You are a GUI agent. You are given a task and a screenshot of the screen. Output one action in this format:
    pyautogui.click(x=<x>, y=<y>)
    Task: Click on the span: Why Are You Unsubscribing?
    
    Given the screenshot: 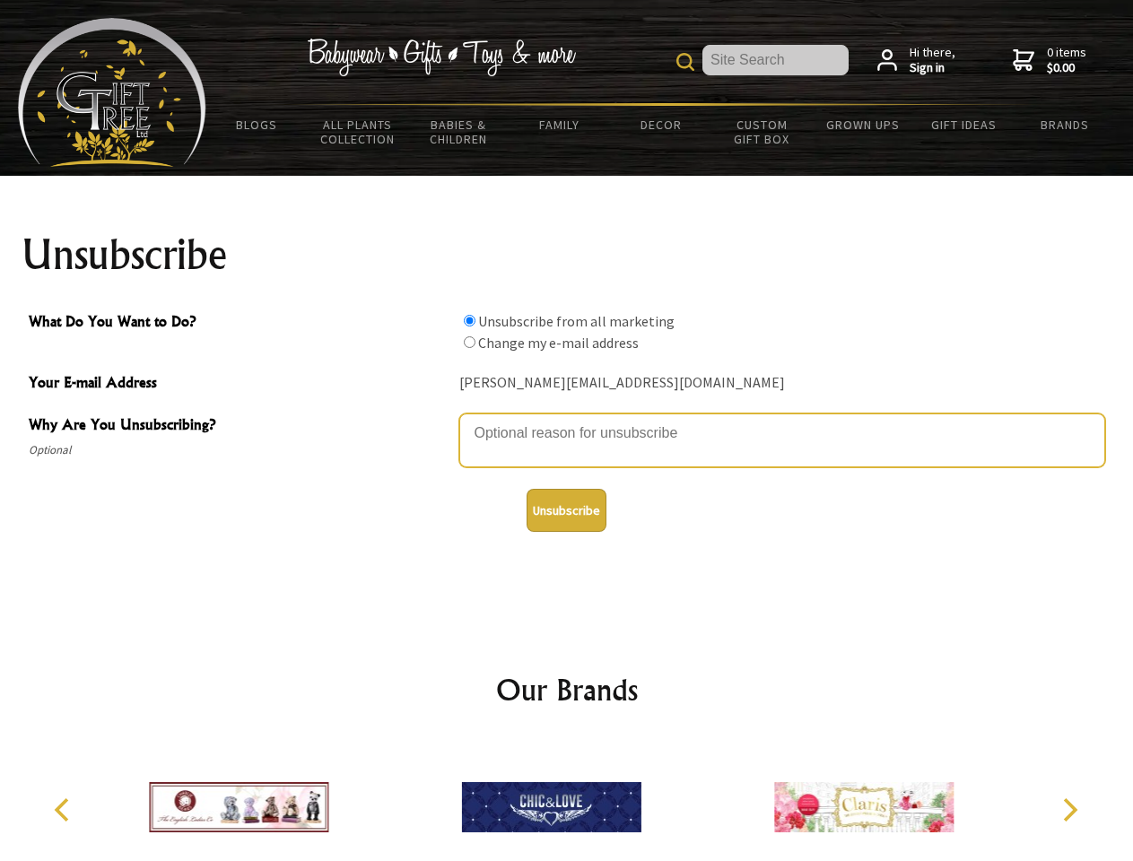 What is the action you would take?
    pyautogui.click(x=240, y=426)
    